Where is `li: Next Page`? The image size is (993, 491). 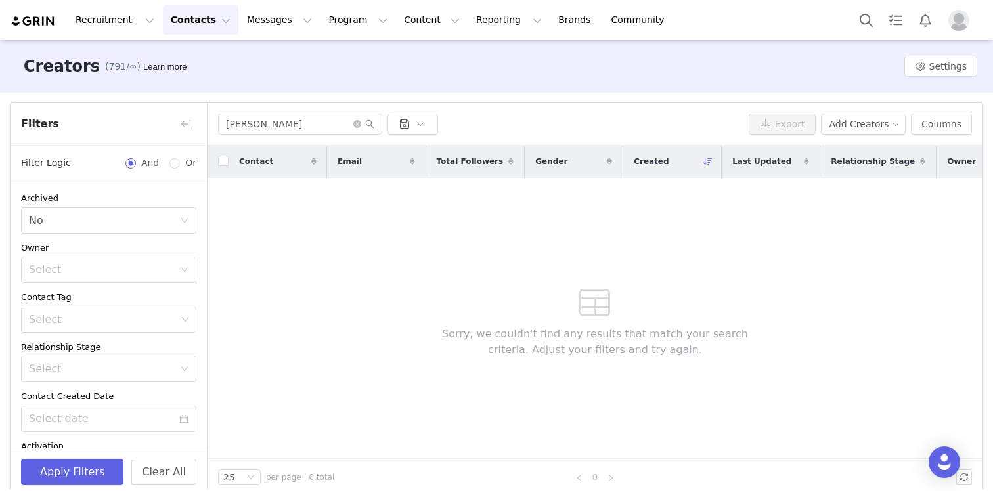 li: Next Page is located at coordinates (611, 477).